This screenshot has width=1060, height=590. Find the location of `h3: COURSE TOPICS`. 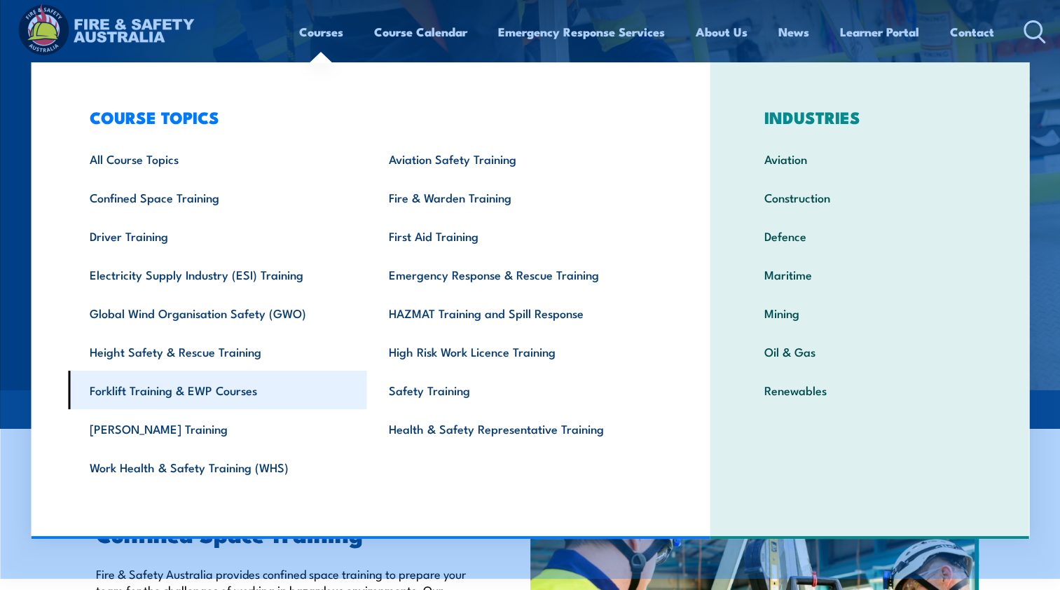

h3: COURSE TOPICS is located at coordinates (367, 117).